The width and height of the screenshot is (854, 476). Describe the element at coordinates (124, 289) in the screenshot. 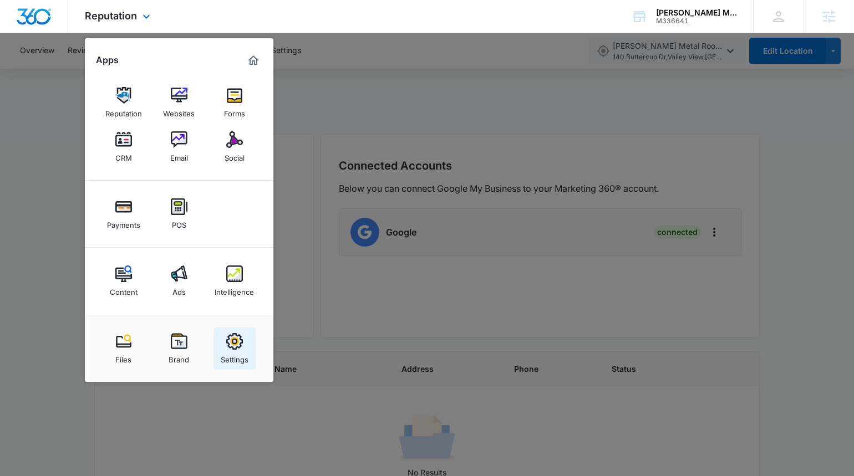

I see `div: Content` at that location.